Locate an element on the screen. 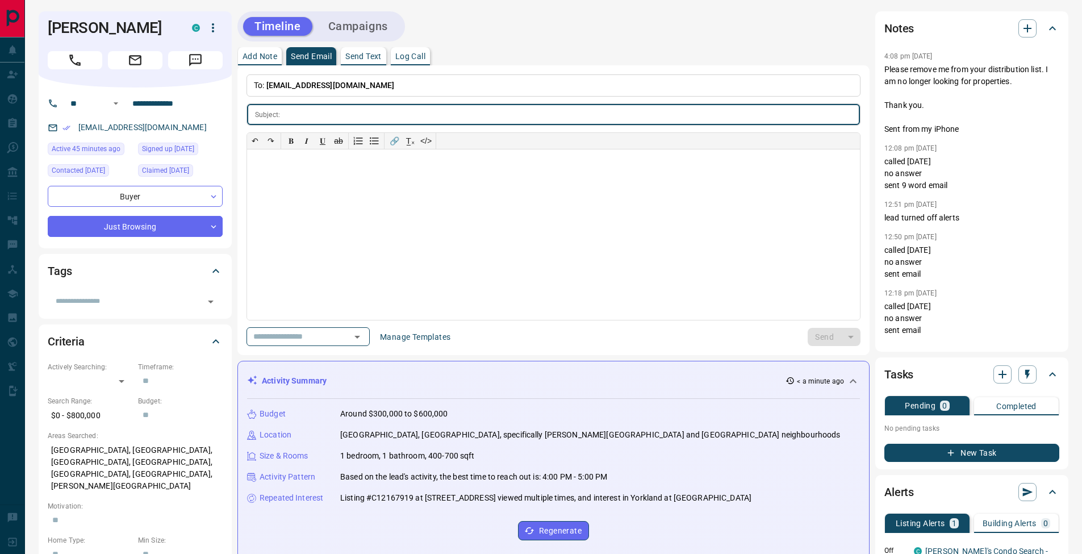  button: New Task is located at coordinates (971, 452).